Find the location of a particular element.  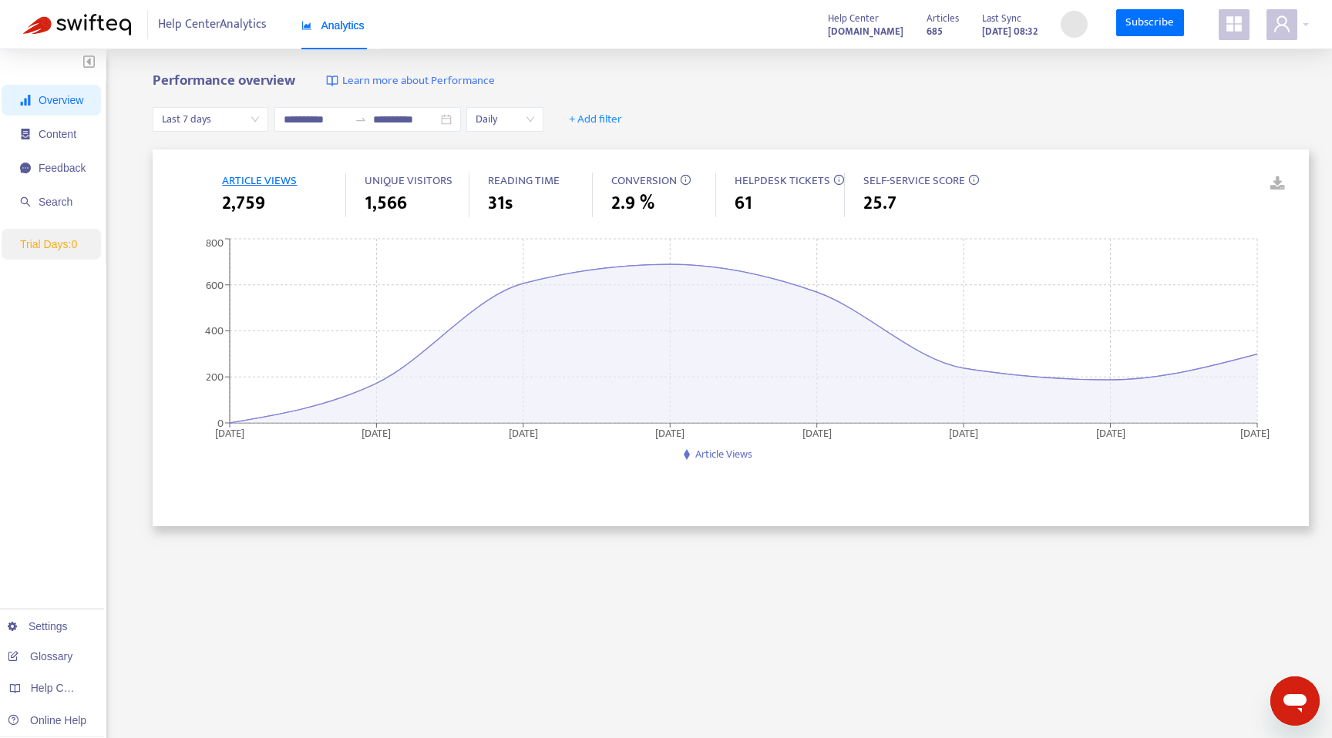

span: user is located at coordinates (1282, 24).